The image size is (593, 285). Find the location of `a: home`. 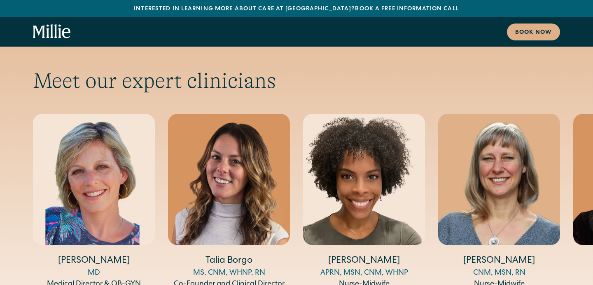

a: home is located at coordinates (52, 32).